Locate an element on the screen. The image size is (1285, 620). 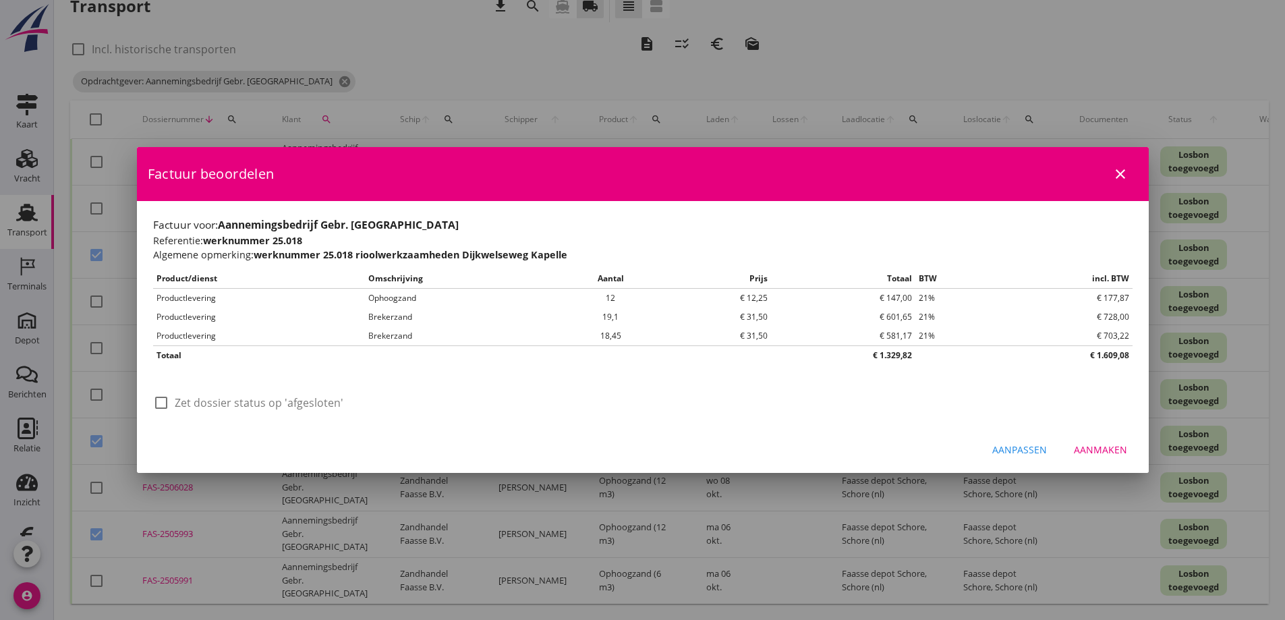
td: 18,45 is located at coordinates (611, 336).